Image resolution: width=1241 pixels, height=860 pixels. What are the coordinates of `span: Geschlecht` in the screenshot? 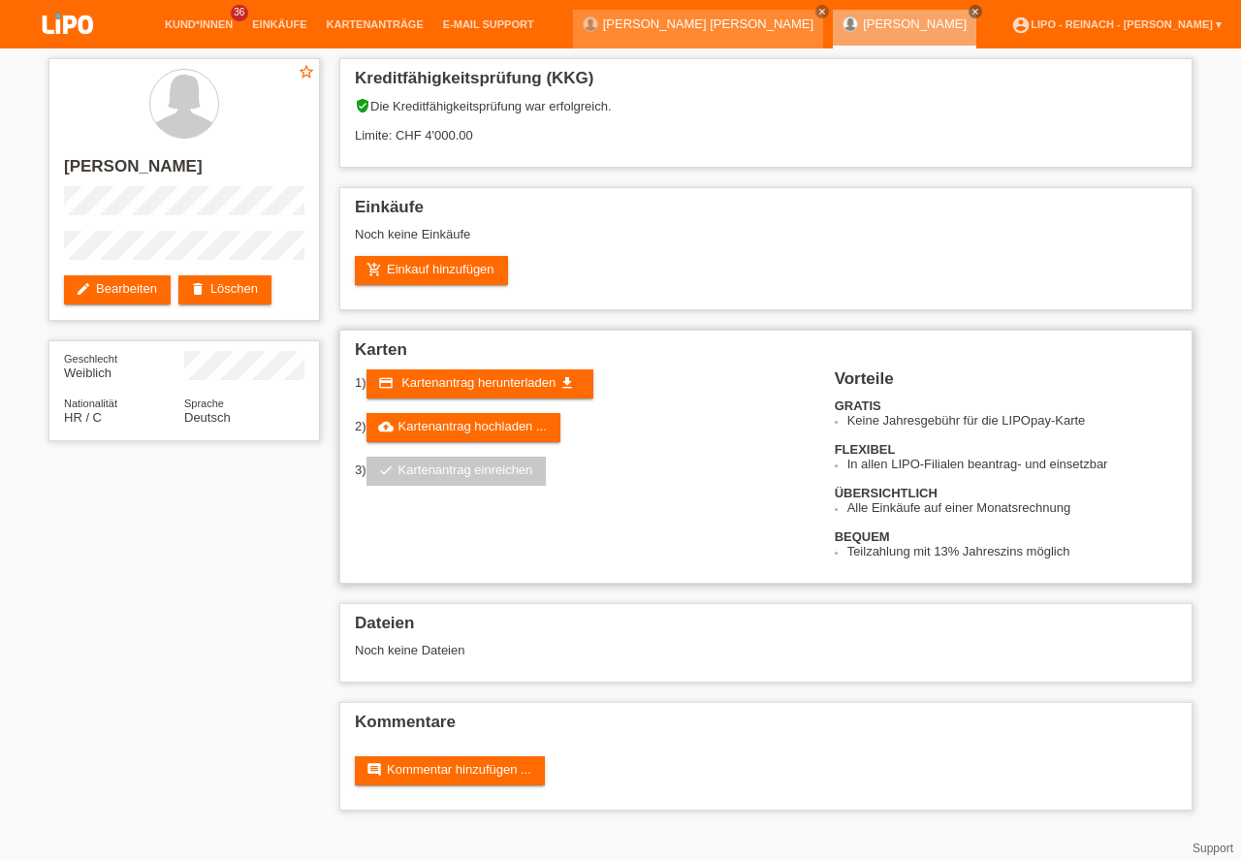 It's located at (90, 359).